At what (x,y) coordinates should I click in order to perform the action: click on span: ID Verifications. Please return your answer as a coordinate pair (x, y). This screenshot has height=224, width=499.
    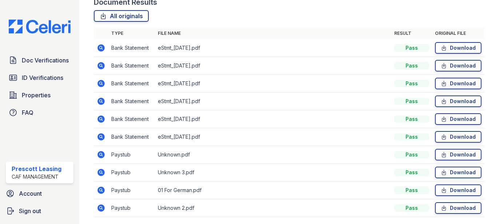
    Looking at the image, I should click on (43, 78).